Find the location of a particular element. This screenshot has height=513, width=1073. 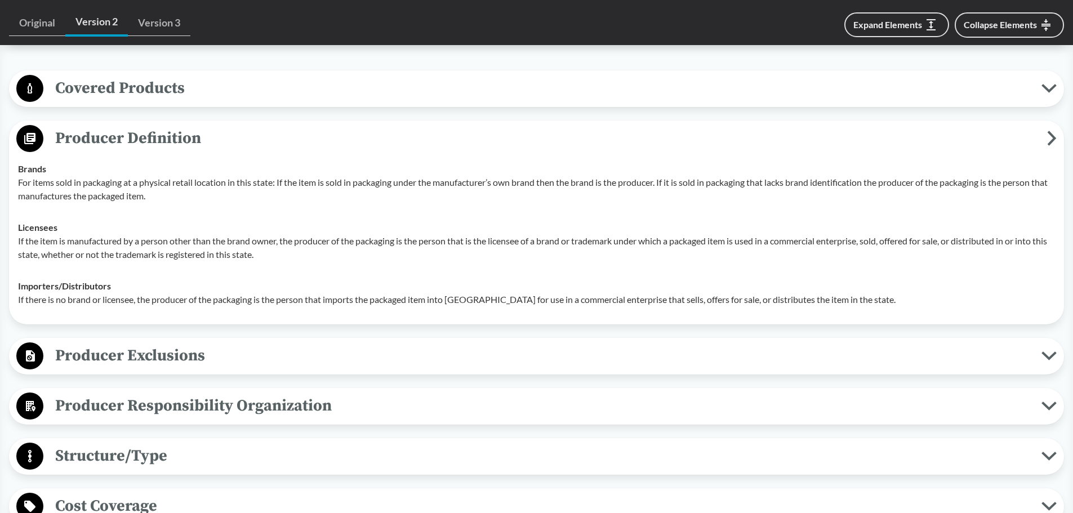

button: Producer Definition is located at coordinates (536, 139).